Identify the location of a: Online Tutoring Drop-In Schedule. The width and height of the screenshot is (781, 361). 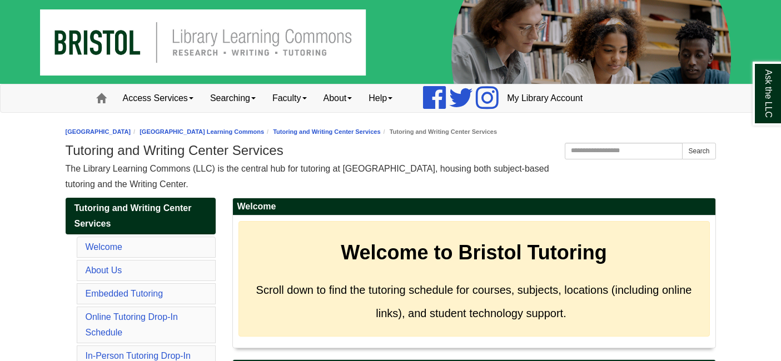
(132, 325).